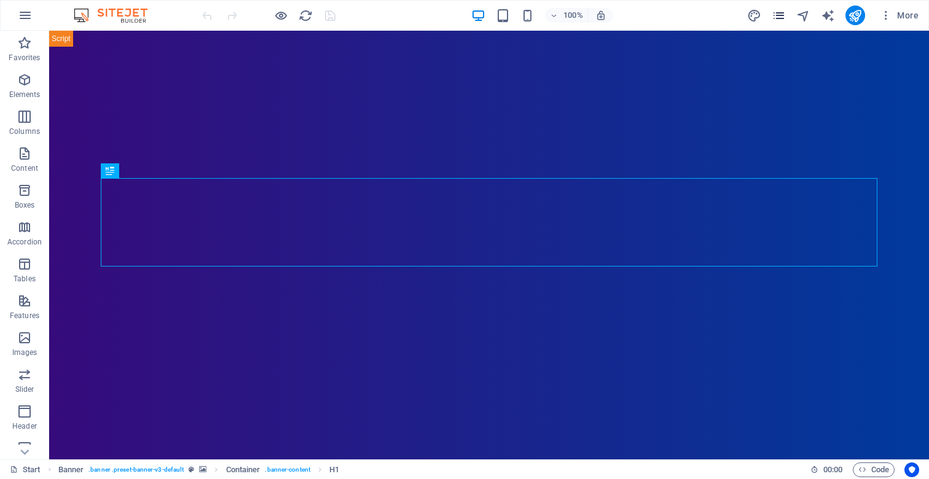 This screenshot has height=479, width=929. Describe the element at coordinates (287, 470) in the screenshot. I see `span: . banner-content` at that location.